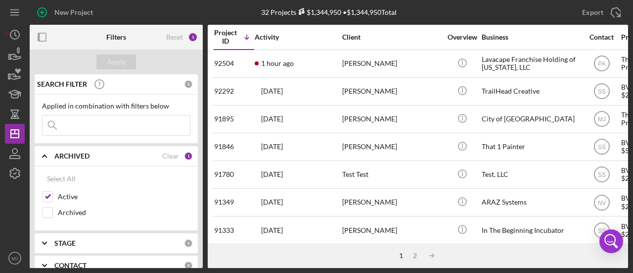 Image resolution: width=633 pixels, height=273 pixels. I want to click on button: Select All, so click(61, 179).